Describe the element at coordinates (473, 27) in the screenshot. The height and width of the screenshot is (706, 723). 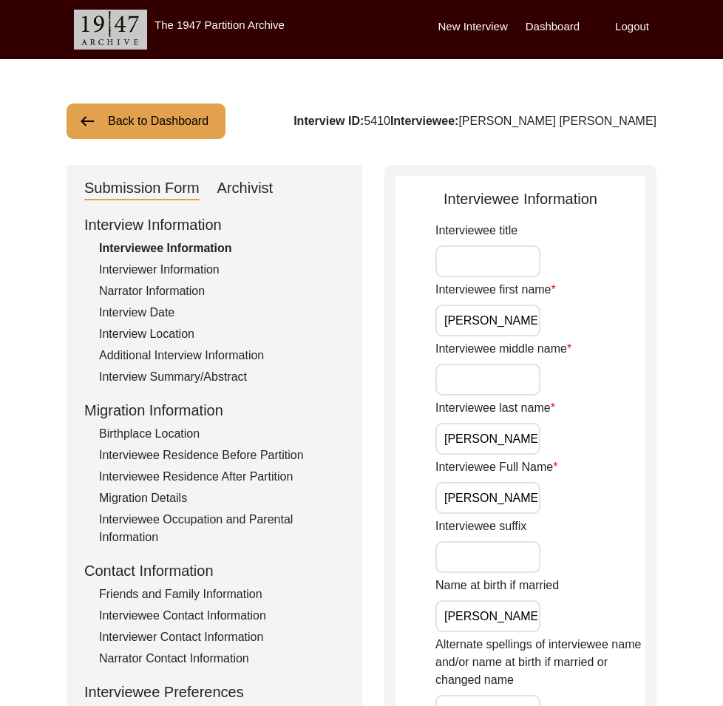
I see `label: New Interview` at that location.